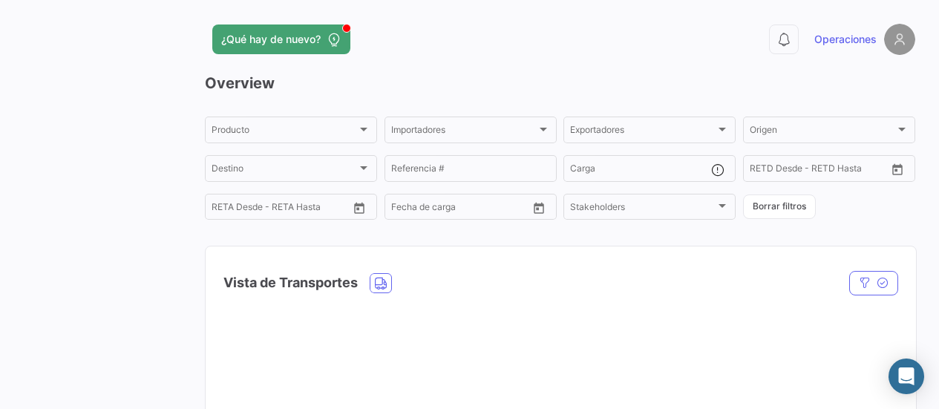 The image size is (939, 409). I want to click on span: ¿Qué hay de nuevo?, so click(271, 39).